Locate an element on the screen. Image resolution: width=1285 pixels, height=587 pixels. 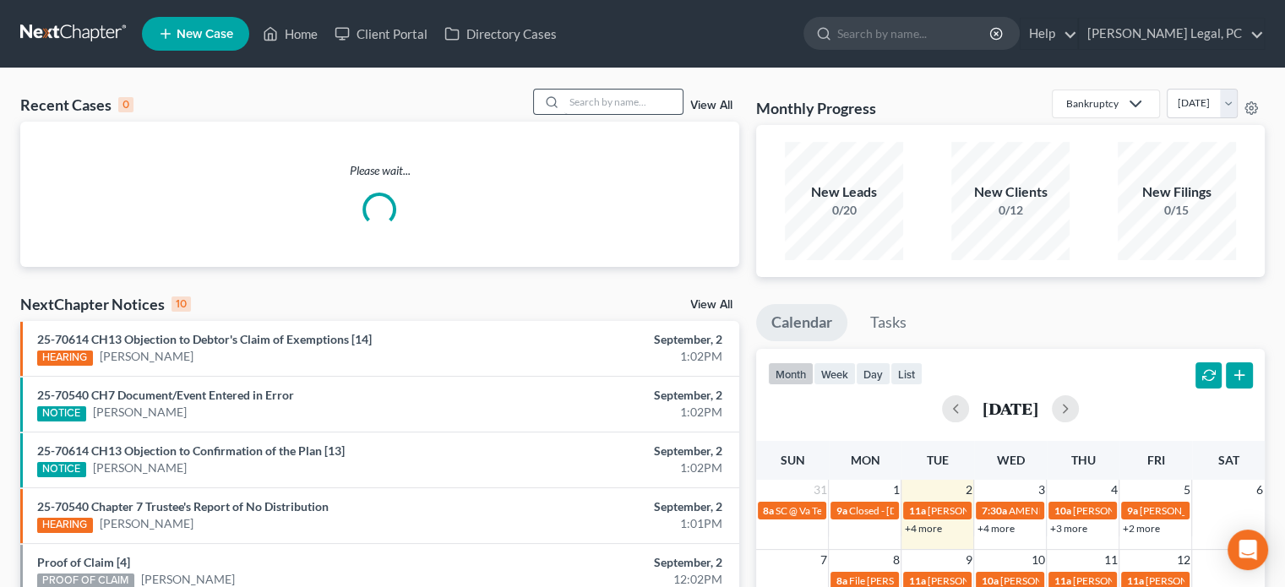
span: Thu is located at coordinates (1082, 459).